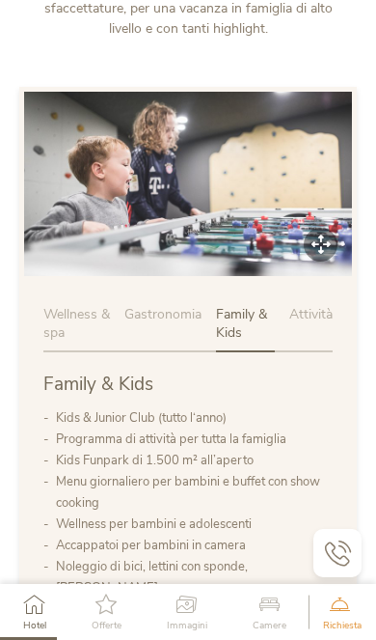  What do you see at coordinates (194, 418) in the screenshot?
I see `li: Kids & Junior Club (tutto l‘anno)` at bounding box center [194, 418].